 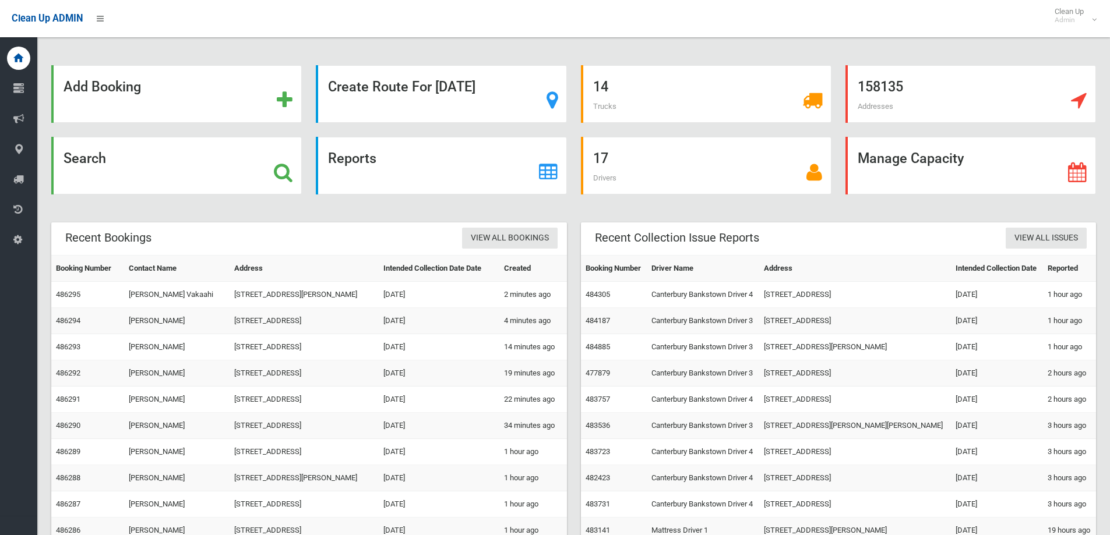 What do you see at coordinates (600, 87) in the screenshot?
I see `strong: 14` at bounding box center [600, 87].